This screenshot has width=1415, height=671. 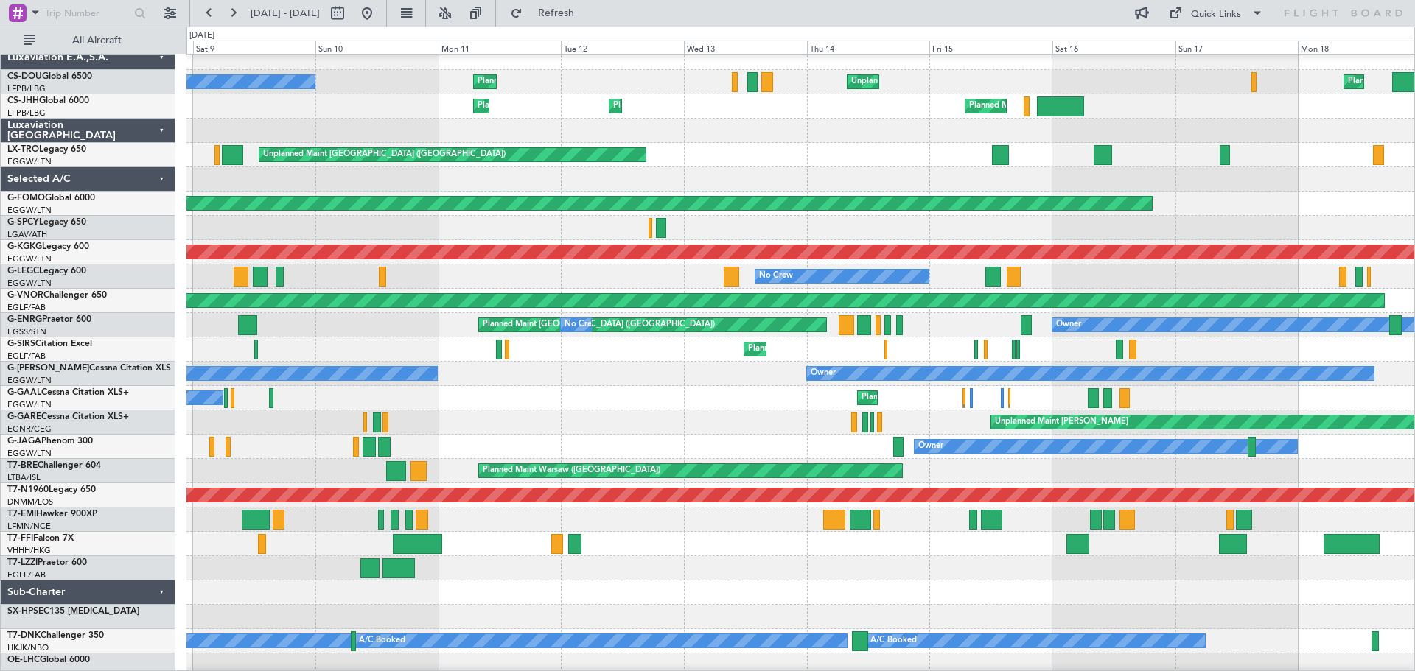 What do you see at coordinates (24, 636) in the screenshot?
I see `span: T7-DNK` at bounding box center [24, 636].